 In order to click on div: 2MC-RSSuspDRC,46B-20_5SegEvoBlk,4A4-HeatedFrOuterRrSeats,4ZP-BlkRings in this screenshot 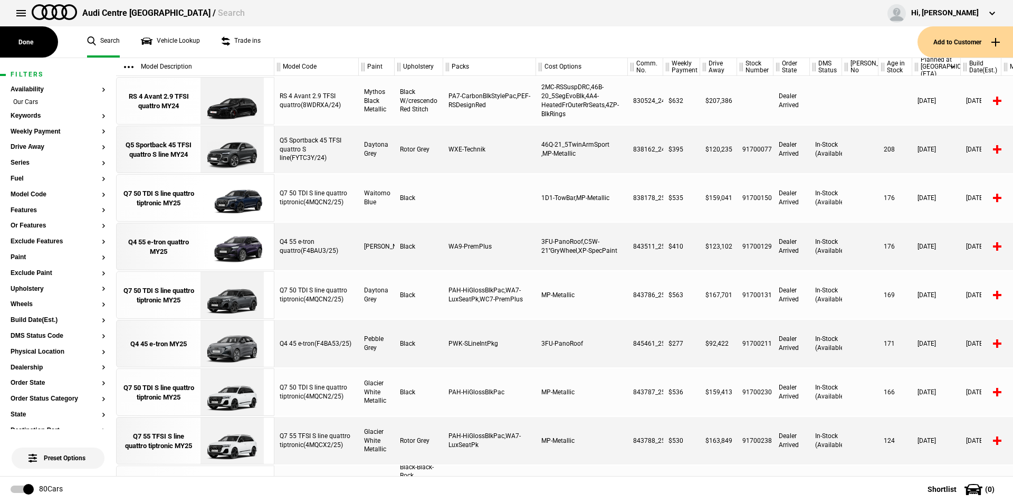, I will do `click(582, 101)`.